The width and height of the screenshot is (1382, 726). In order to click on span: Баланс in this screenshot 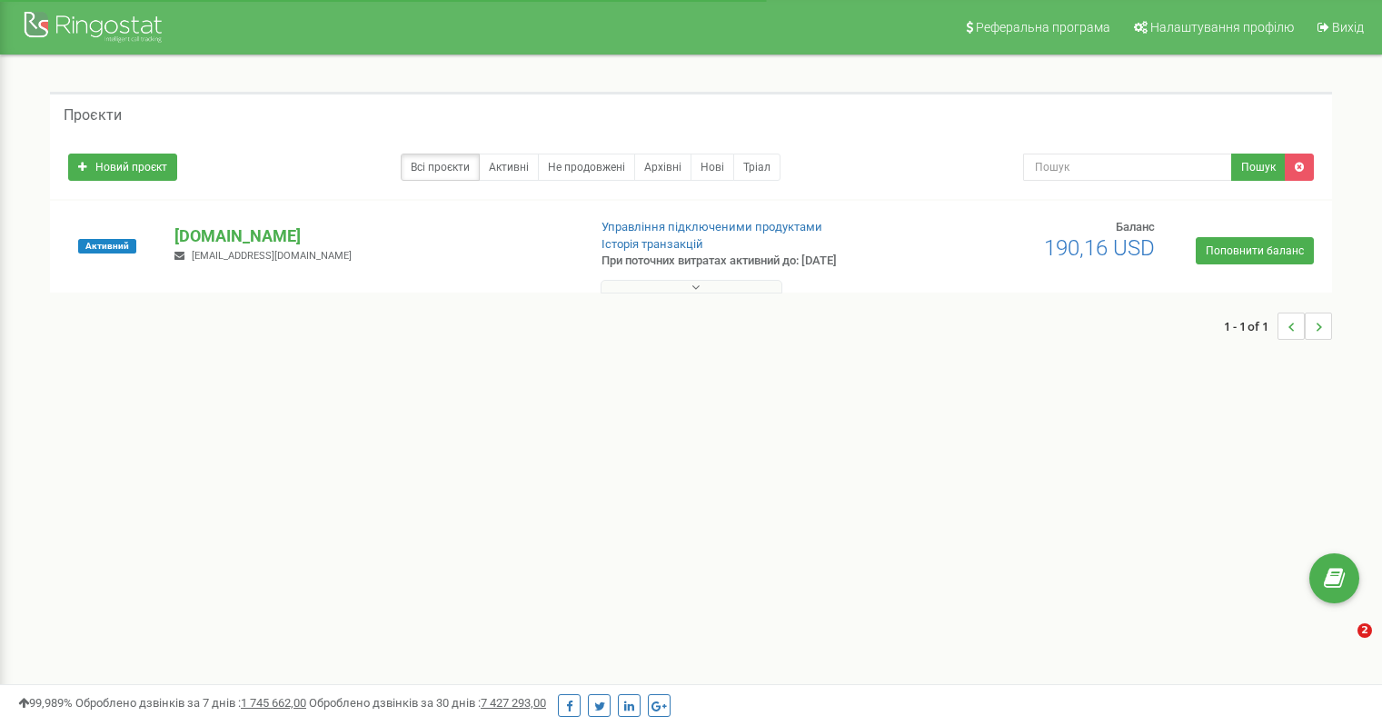, I will do `click(1135, 226)`.